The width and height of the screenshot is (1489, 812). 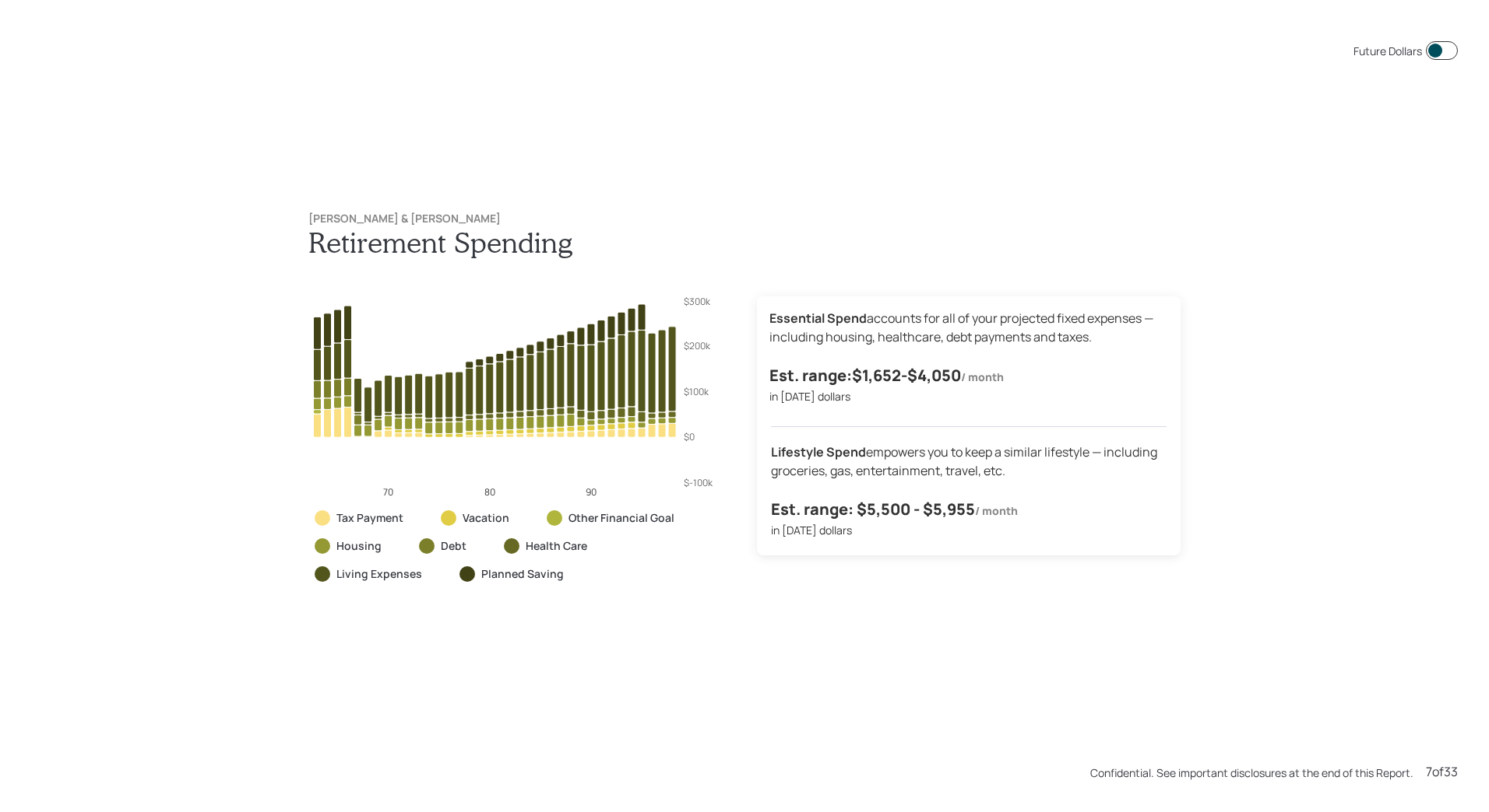 What do you see at coordinates (1388, 51) in the screenshot?
I see `div: Future Dollars` at bounding box center [1388, 51].